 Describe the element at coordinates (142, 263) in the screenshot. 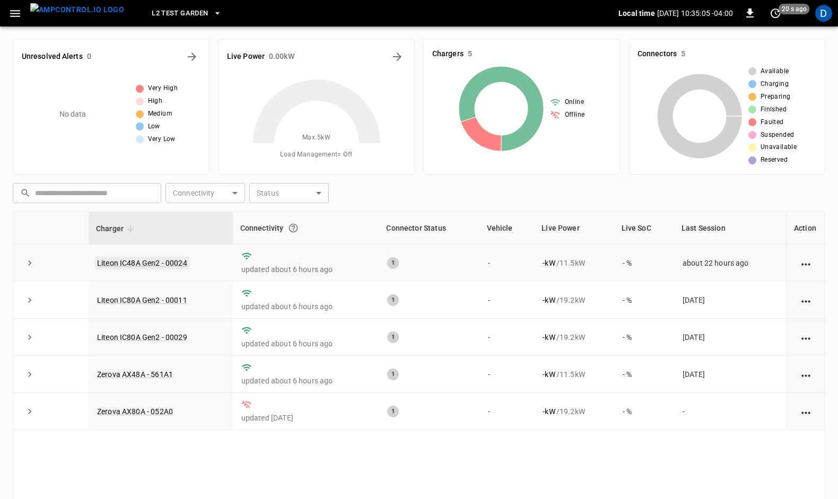

I see `a: Liteon IC48A Gen2 - 00024` at that location.